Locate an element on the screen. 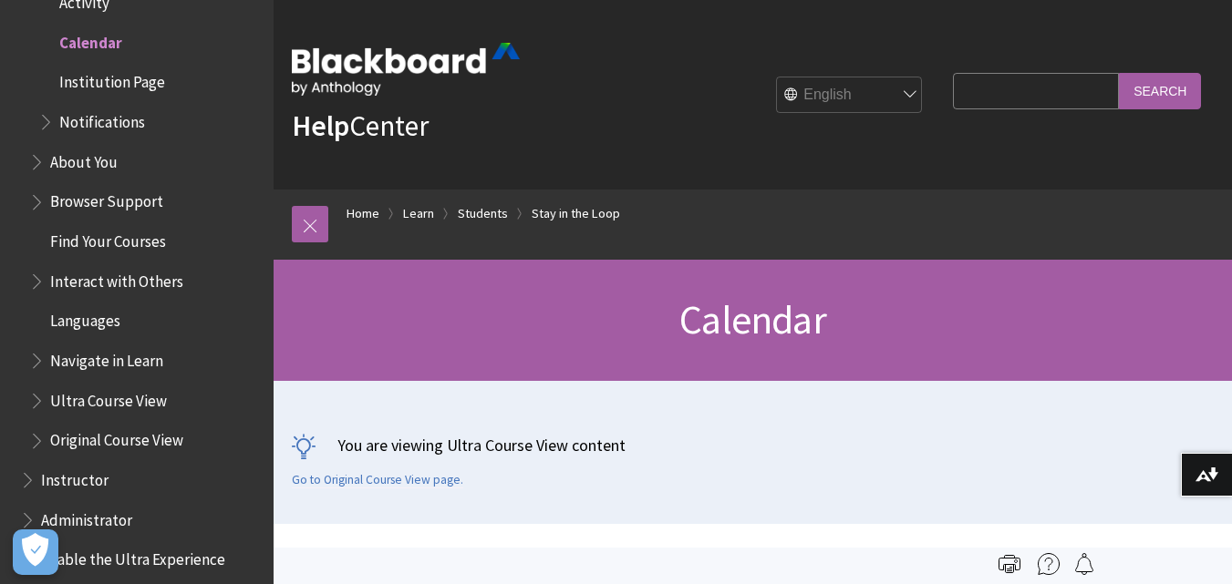 This screenshot has height=584, width=1232. a: HelpCenter is located at coordinates (360, 126).